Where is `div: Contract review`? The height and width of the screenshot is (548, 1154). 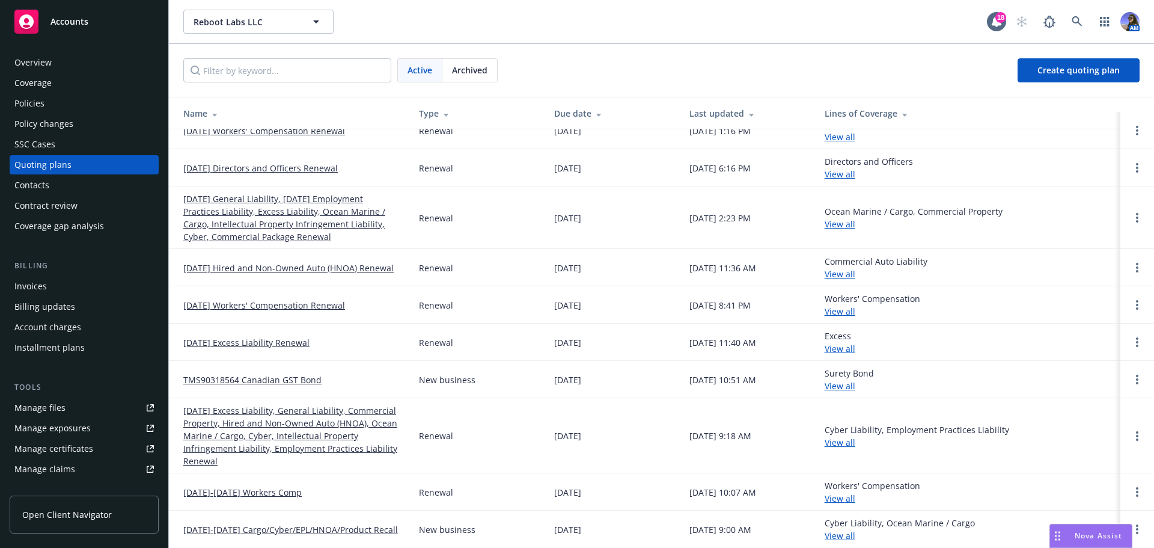
div: Contract review is located at coordinates (46, 206).